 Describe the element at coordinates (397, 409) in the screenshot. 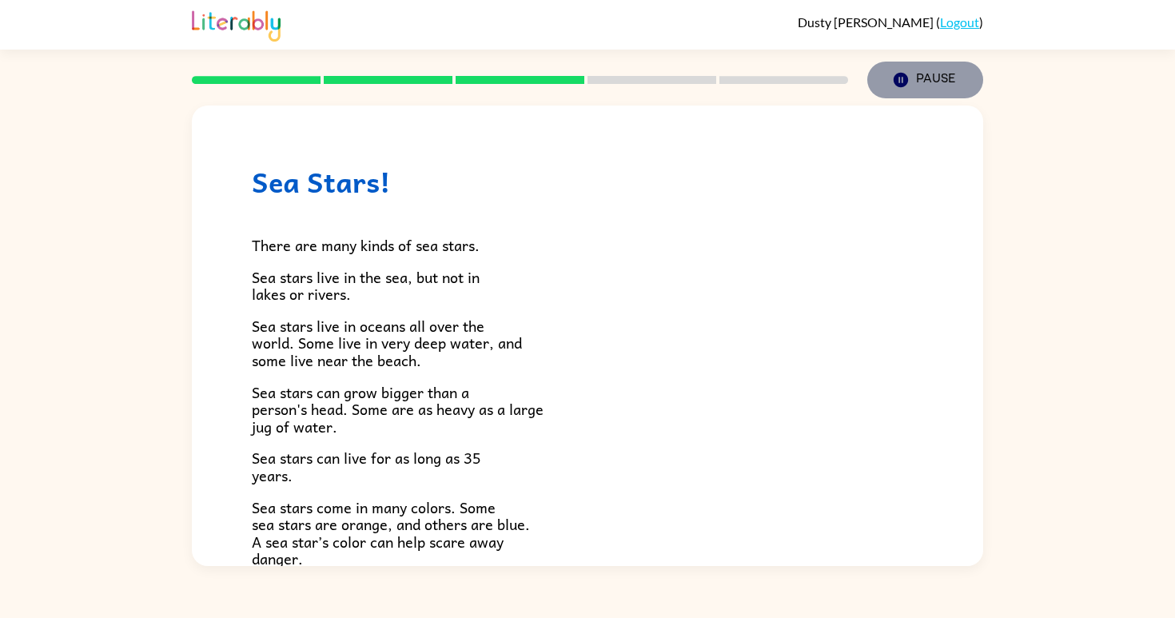

I see `span: Sea stars can grow bigger than a person's head. Some are as heavy as a large jug of water.` at that location.